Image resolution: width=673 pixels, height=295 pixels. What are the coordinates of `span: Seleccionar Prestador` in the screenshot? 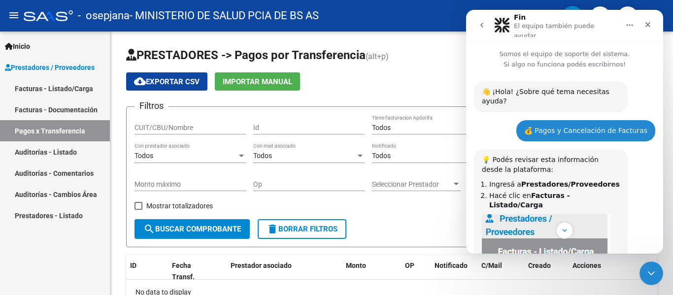 It's located at (412, 184).